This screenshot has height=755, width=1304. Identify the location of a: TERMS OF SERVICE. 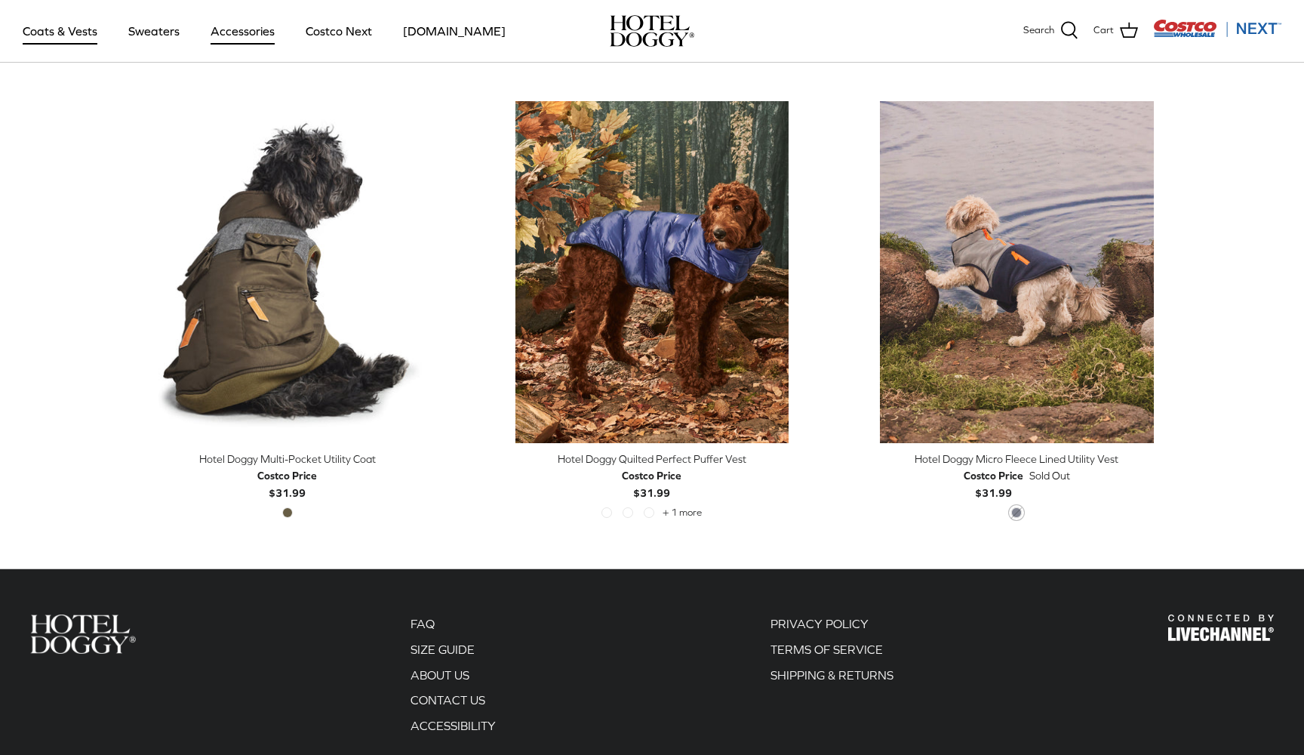
(826, 649).